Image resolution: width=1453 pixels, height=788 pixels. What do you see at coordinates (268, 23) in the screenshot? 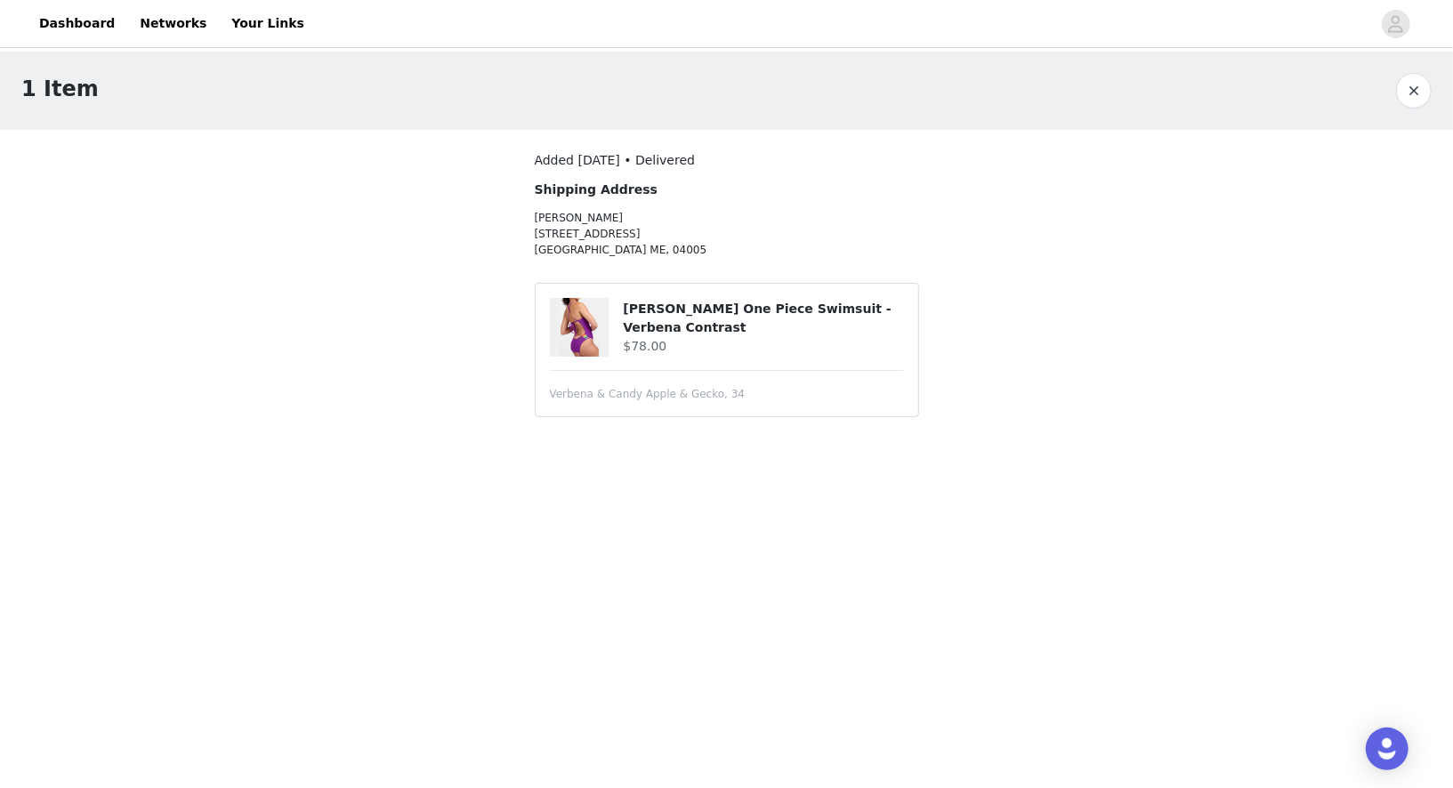
I see `a: Your Links` at bounding box center [268, 23].